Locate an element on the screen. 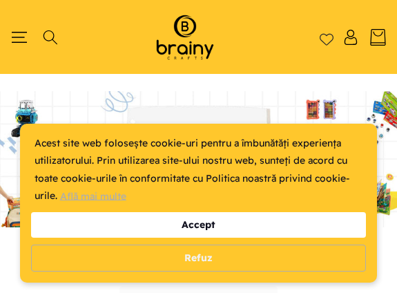 Image resolution: width=397 pixels, height=293 pixels. img: Brainy Crafts is located at coordinates (185, 37).